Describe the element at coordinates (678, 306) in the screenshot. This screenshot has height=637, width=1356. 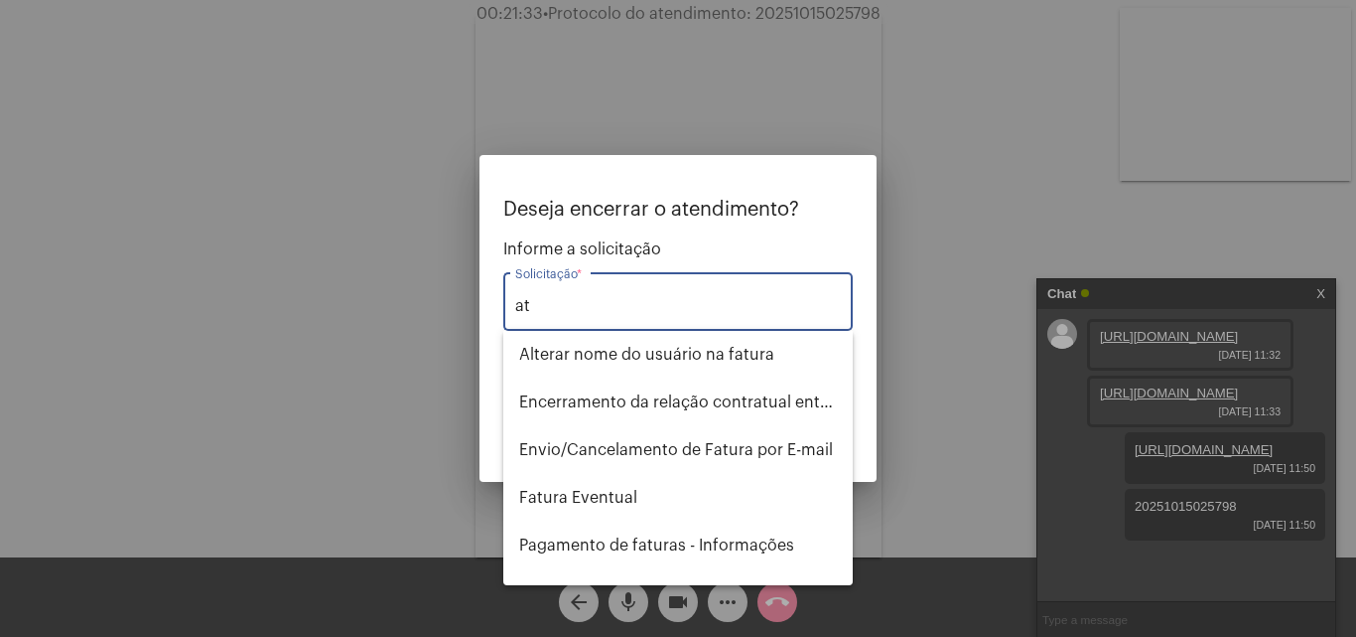
I see `input: Buscar solicitação` at that location.